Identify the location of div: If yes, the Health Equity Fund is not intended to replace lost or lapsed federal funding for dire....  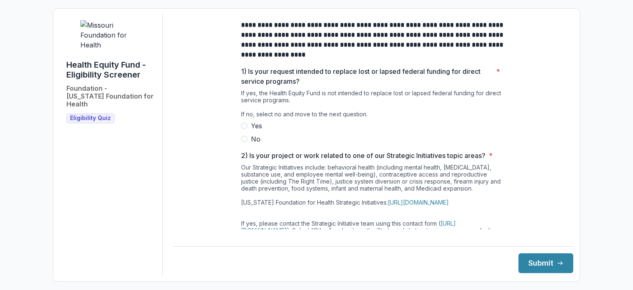
(373, 105).